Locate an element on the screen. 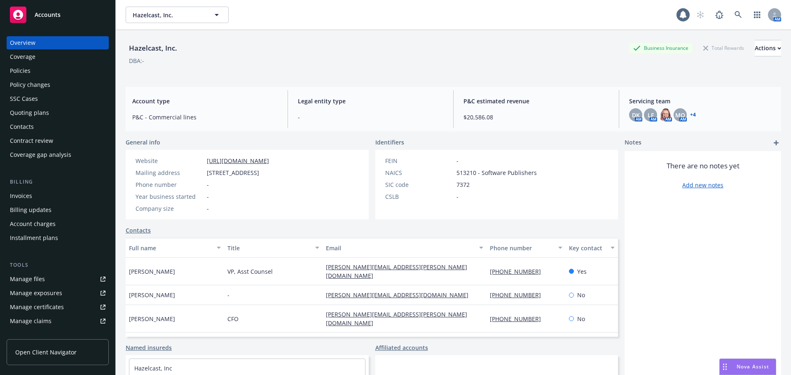  div: Mailing address is located at coordinates (169, 173).